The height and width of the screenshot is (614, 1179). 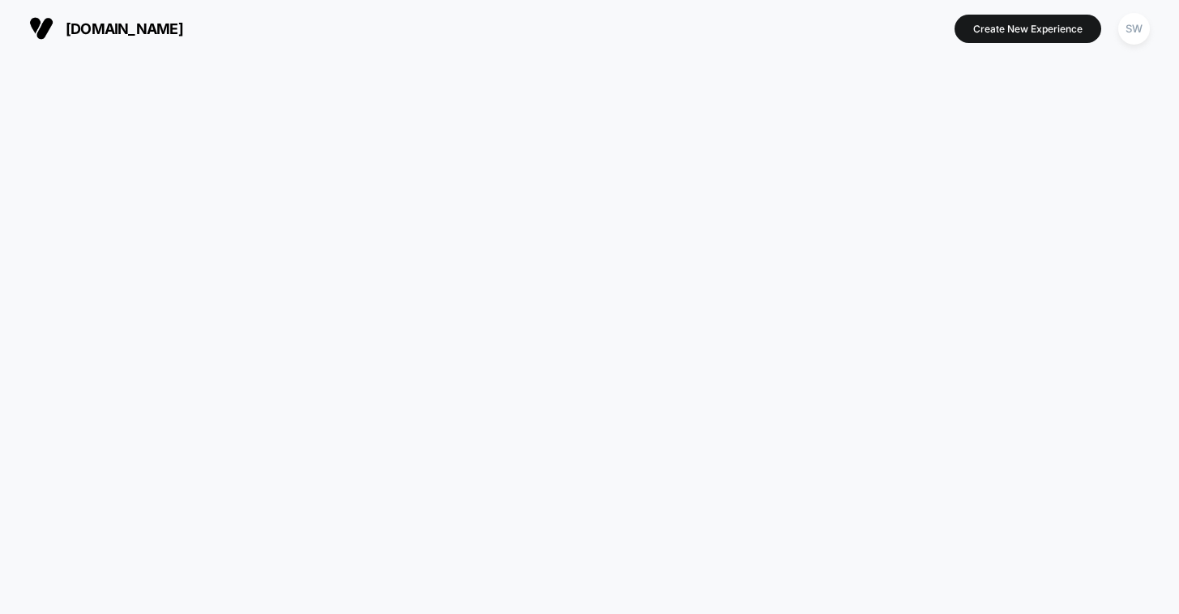 What do you see at coordinates (1134, 28) in the screenshot?
I see `button: SW` at bounding box center [1134, 28].